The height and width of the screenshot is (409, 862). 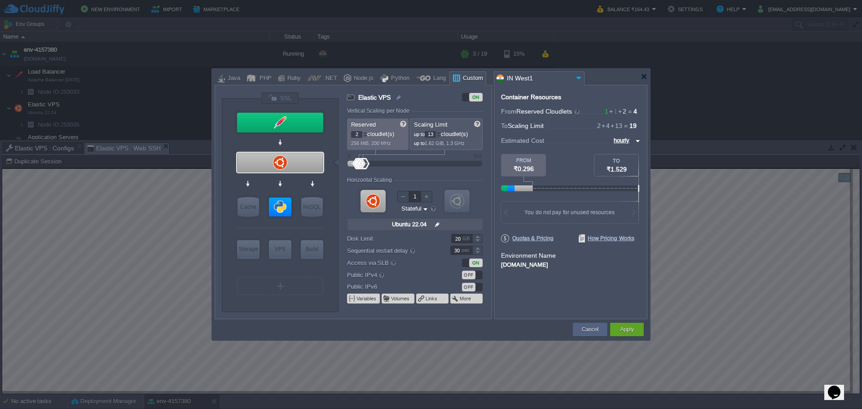 What do you see at coordinates (280, 249) in the screenshot?
I see `div: VPS` at bounding box center [280, 249].